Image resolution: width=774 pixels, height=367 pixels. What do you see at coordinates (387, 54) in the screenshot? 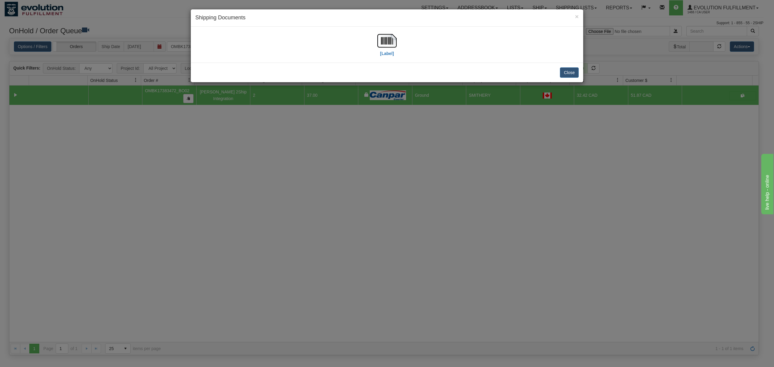
I see `label: [Label]` at bounding box center [387, 54].